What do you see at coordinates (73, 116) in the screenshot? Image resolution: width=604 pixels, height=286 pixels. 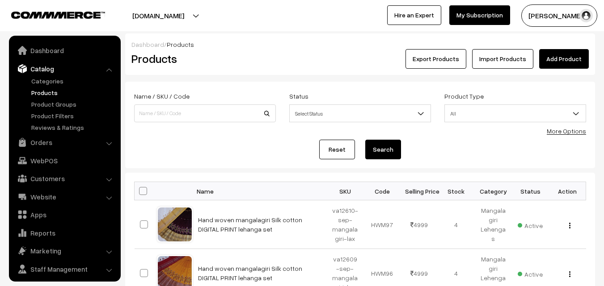 I see `a: Product Filters` at bounding box center [73, 116].